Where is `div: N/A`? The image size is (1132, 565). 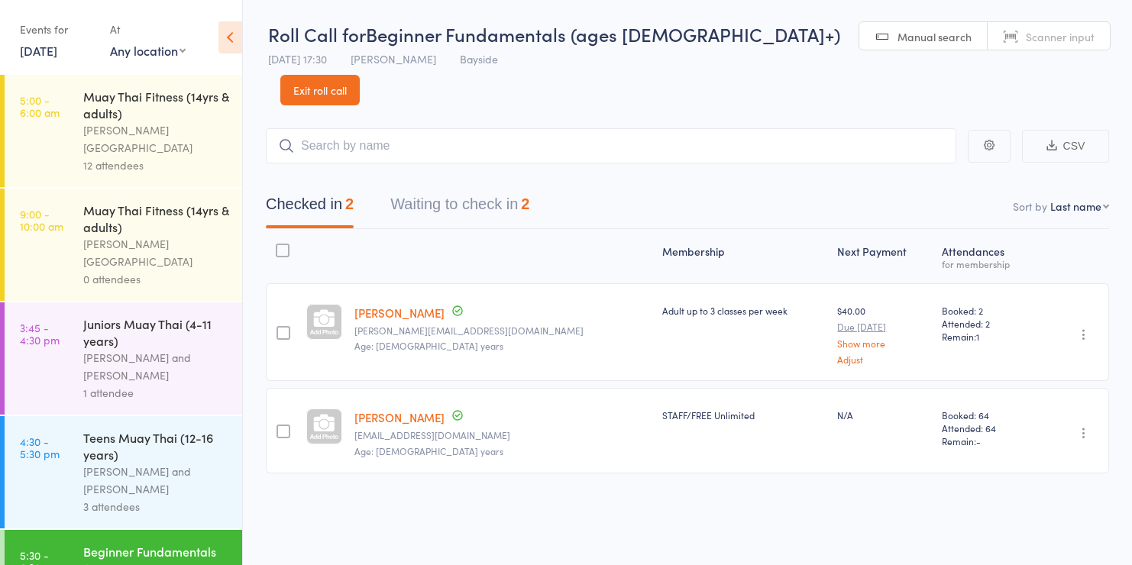 div: N/A is located at coordinates (883, 415).